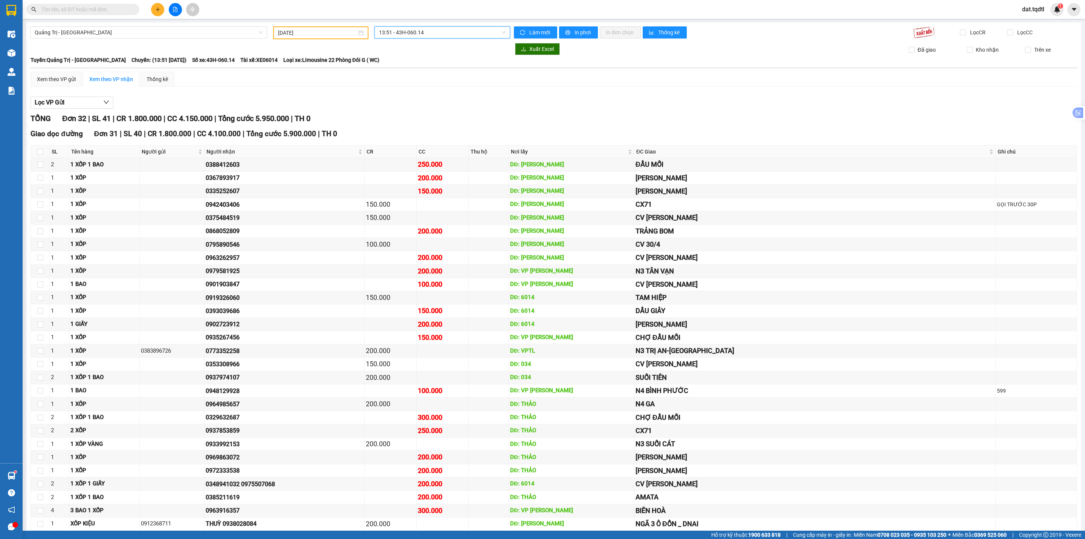 This screenshot has height=539, width=1085. What do you see at coordinates (912, 534) in the screenshot?
I see `strong: 0708 023 035 - 0935 103 250` at bounding box center [912, 534].